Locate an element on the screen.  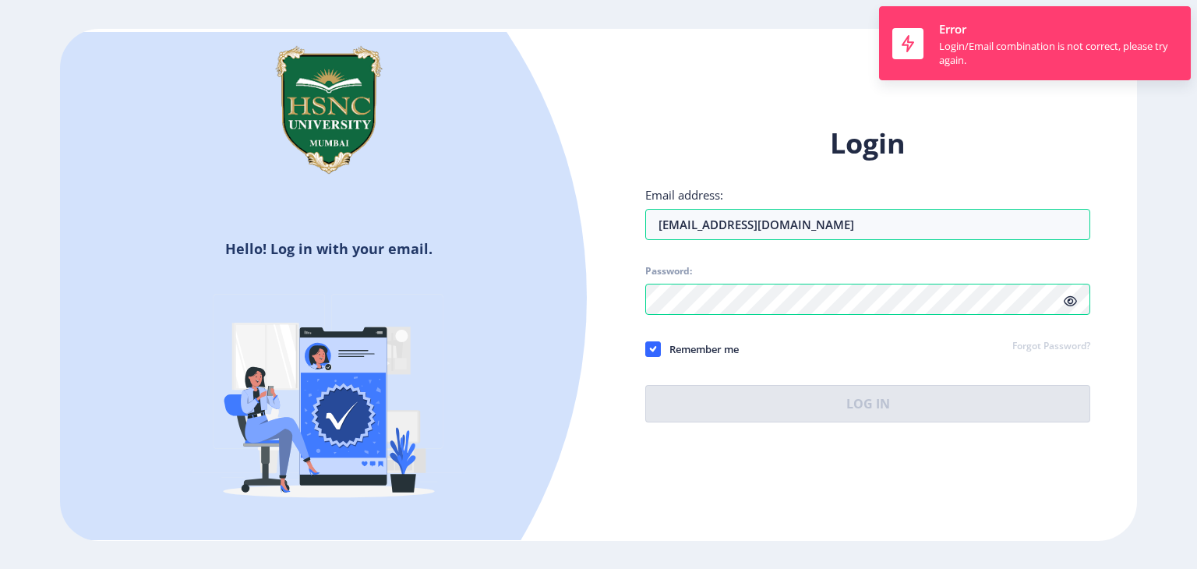
h5: Don't have an account? is located at coordinates (329, 549).